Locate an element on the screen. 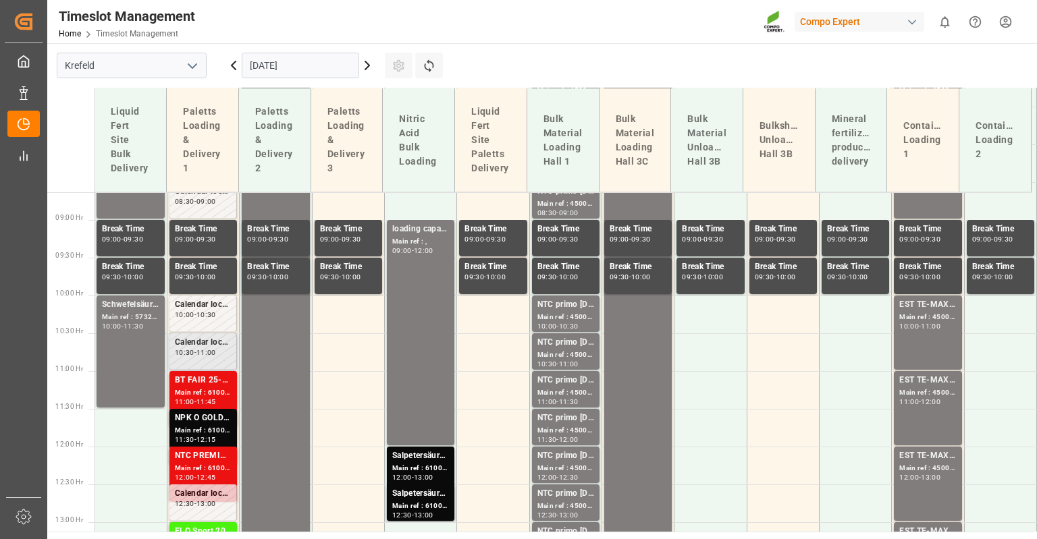  div: loading capacity is located at coordinates (420, 229).